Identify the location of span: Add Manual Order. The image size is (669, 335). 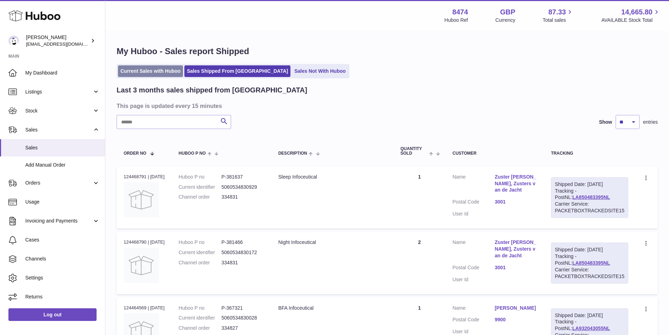
(63, 165).